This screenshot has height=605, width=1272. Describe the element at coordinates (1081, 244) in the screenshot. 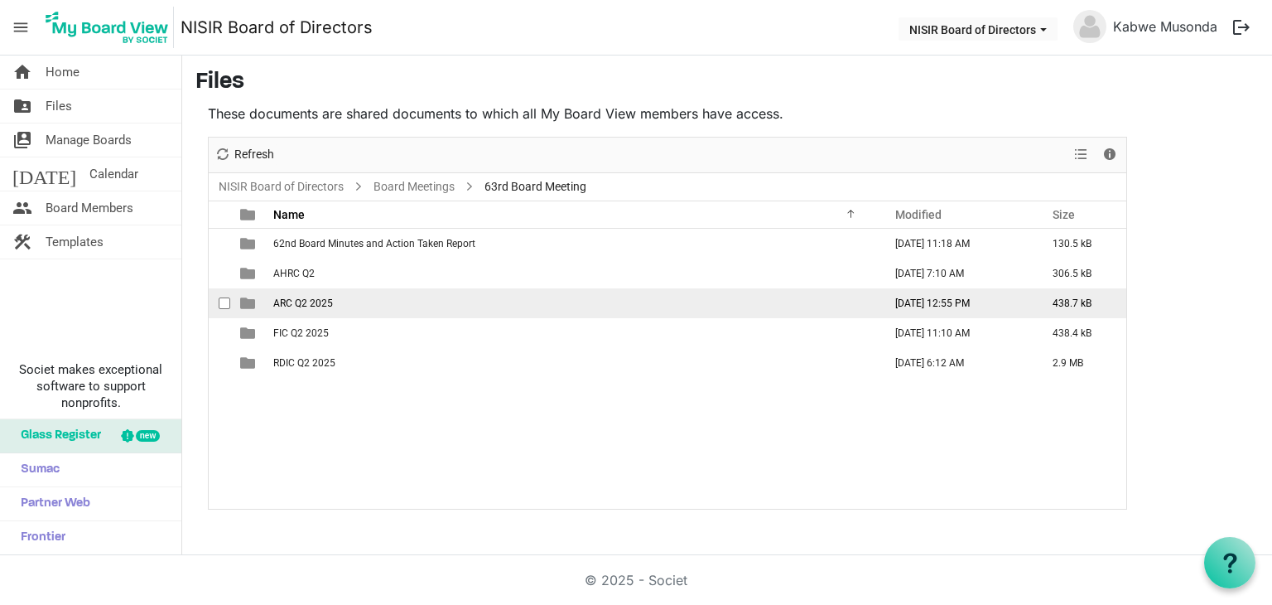

I see `td: 130.5 kB is template cell column header Size` at that location.